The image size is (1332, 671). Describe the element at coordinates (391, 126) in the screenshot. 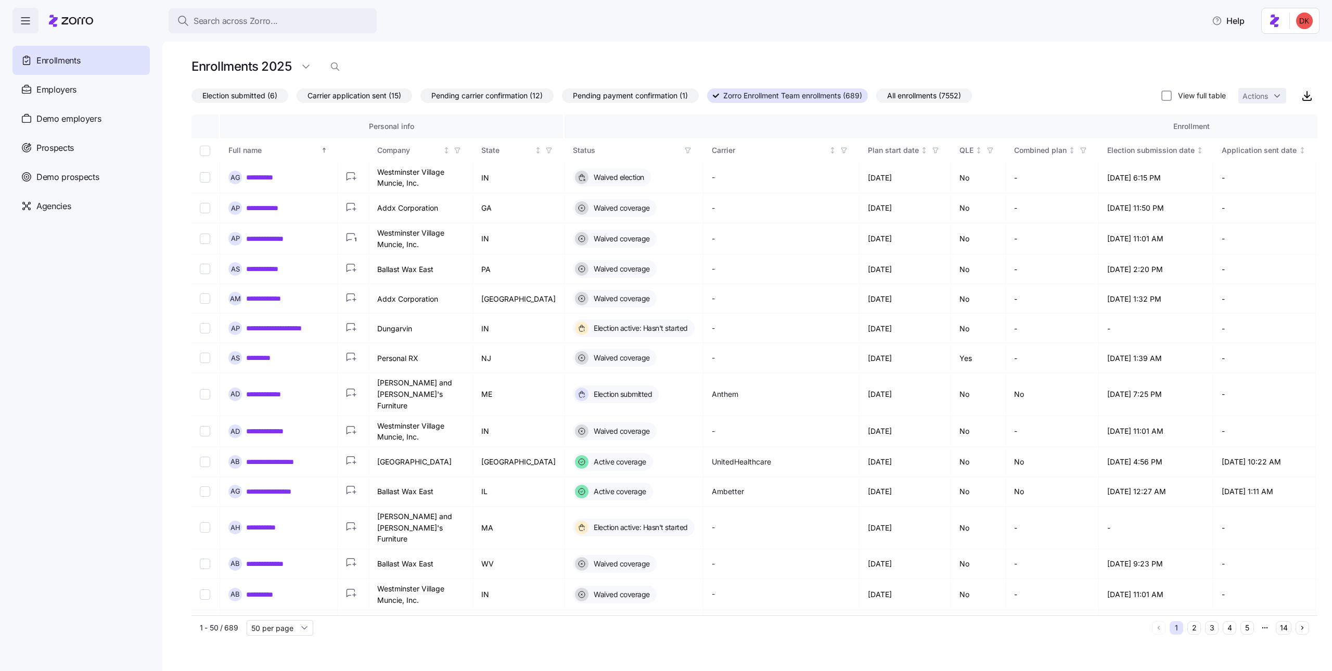

I see `div: Personal info` at that location.